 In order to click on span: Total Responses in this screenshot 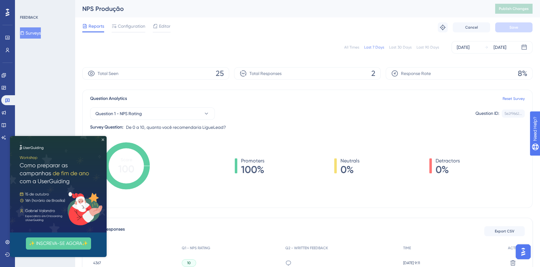, I will do `click(265, 74)`.